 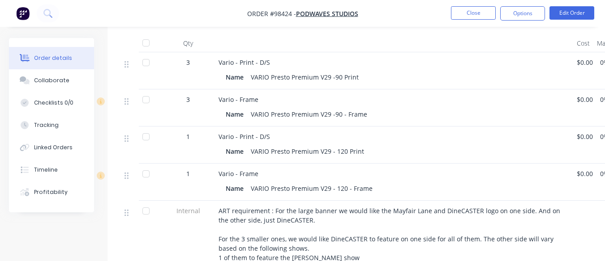 I want to click on button: Close, so click(x=473, y=13).